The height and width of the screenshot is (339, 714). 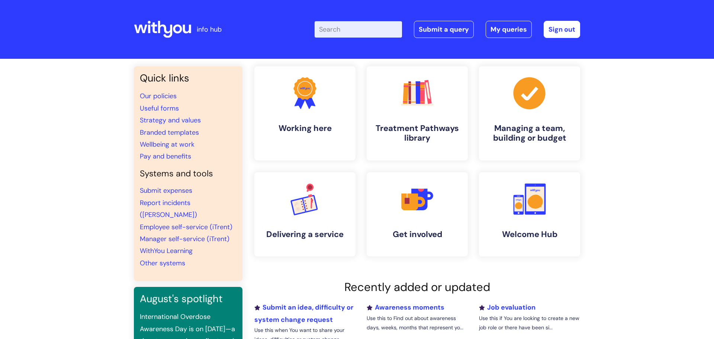 I want to click on a: Managing a team, building or budget, so click(x=529, y=113).